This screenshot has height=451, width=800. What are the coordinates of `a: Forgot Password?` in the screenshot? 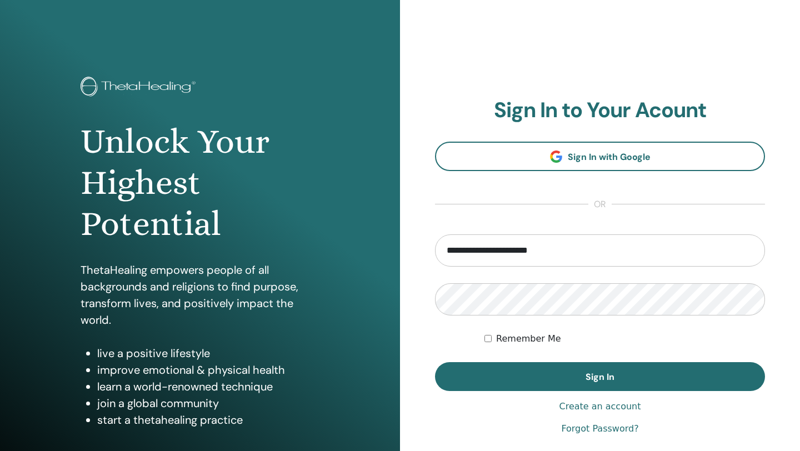 It's located at (599, 429).